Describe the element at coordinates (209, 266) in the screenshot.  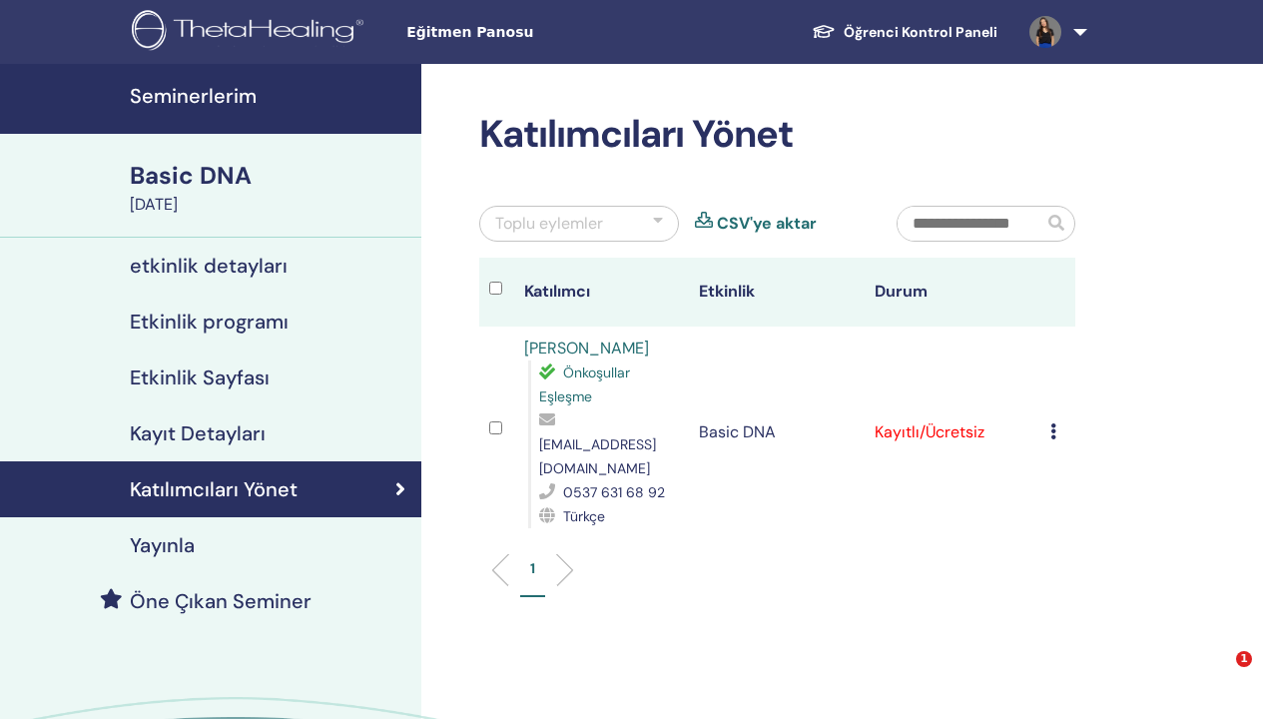
I see `h4: etkinlik detayları` at that location.